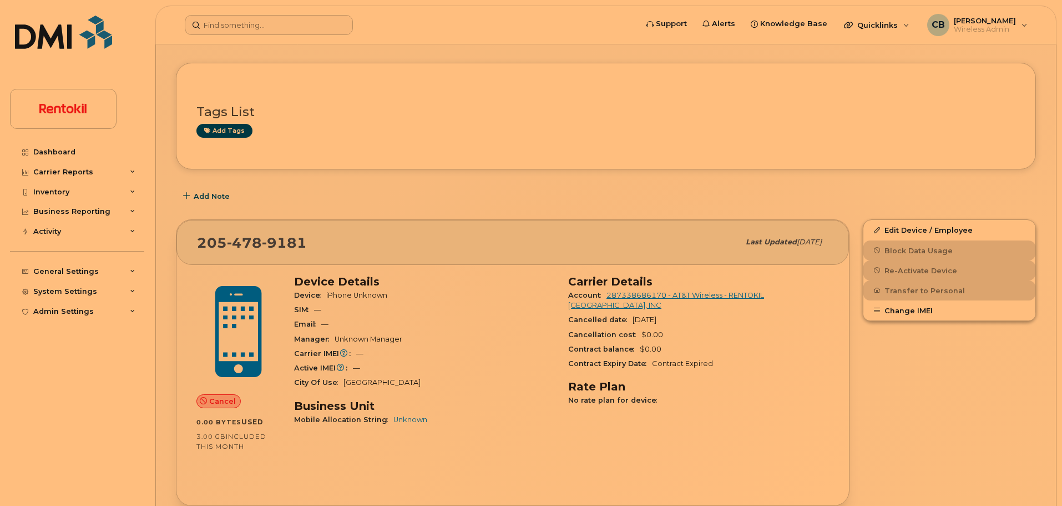 The height and width of the screenshot is (506, 1062). Describe the element at coordinates (368, 339) in the screenshot. I see `span: Unknown Manager` at that location.